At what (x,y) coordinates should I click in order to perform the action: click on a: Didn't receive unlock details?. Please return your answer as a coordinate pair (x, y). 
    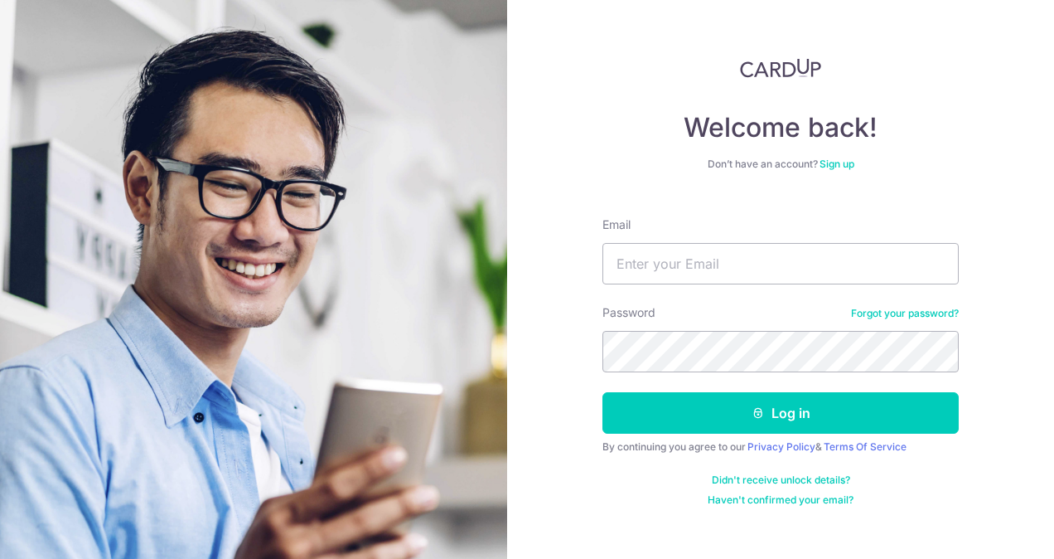
    Looking at the image, I should click on (781, 480).